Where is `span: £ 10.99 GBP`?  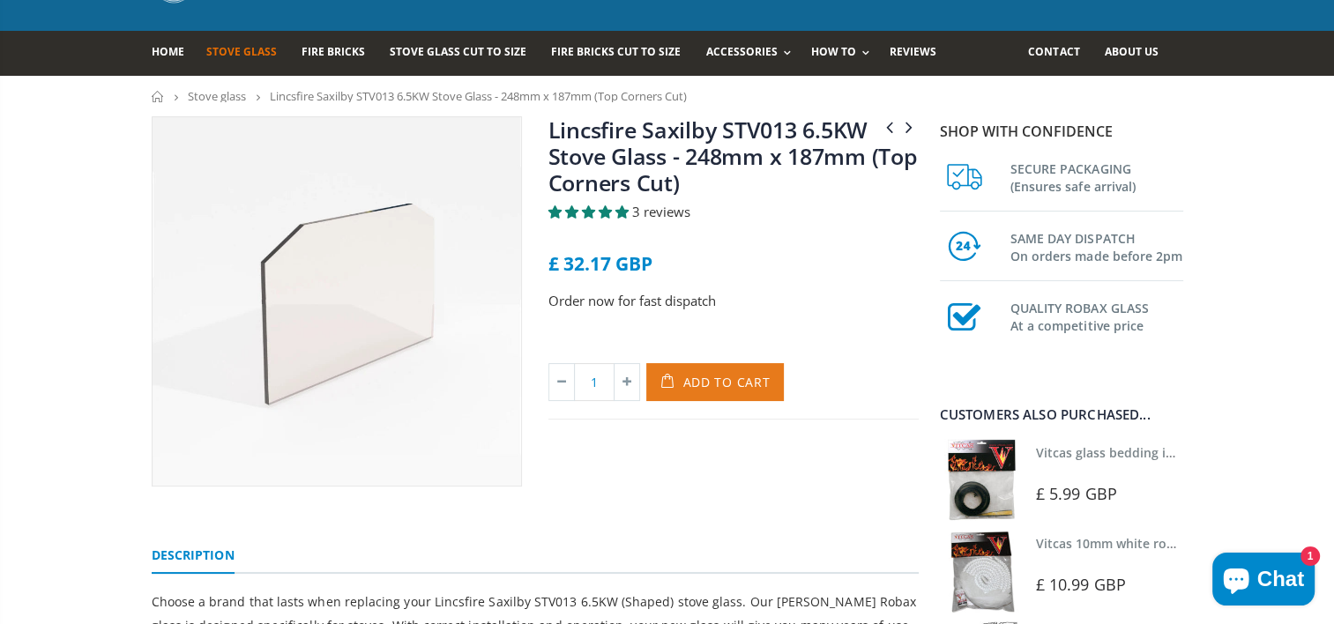
span: £ 10.99 GBP is located at coordinates (1080, 586).